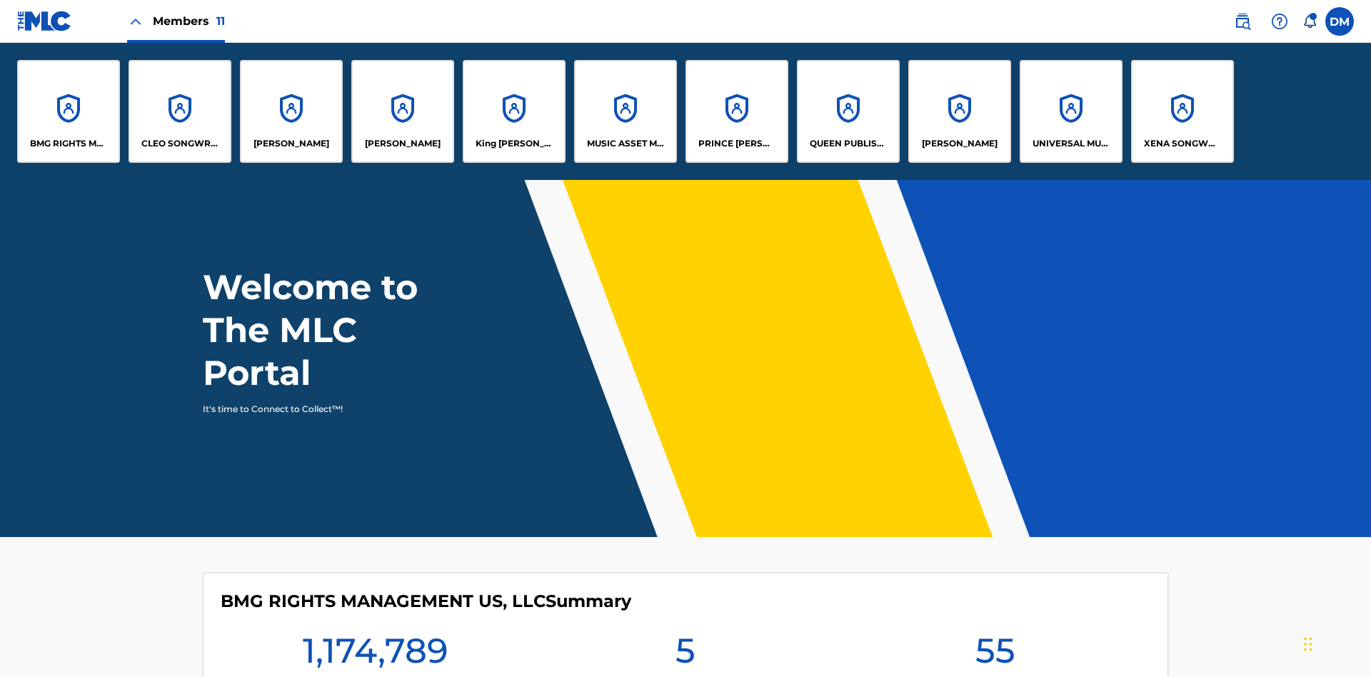 The width and height of the screenshot is (1371, 677). What do you see at coordinates (44, 21) in the screenshot?
I see `img: MLC Logo` at bounding box center [44, 21].